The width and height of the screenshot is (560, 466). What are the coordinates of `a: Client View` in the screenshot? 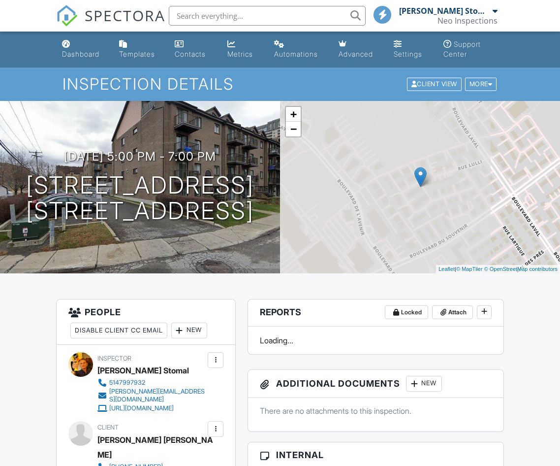 It's located at (435, 83).